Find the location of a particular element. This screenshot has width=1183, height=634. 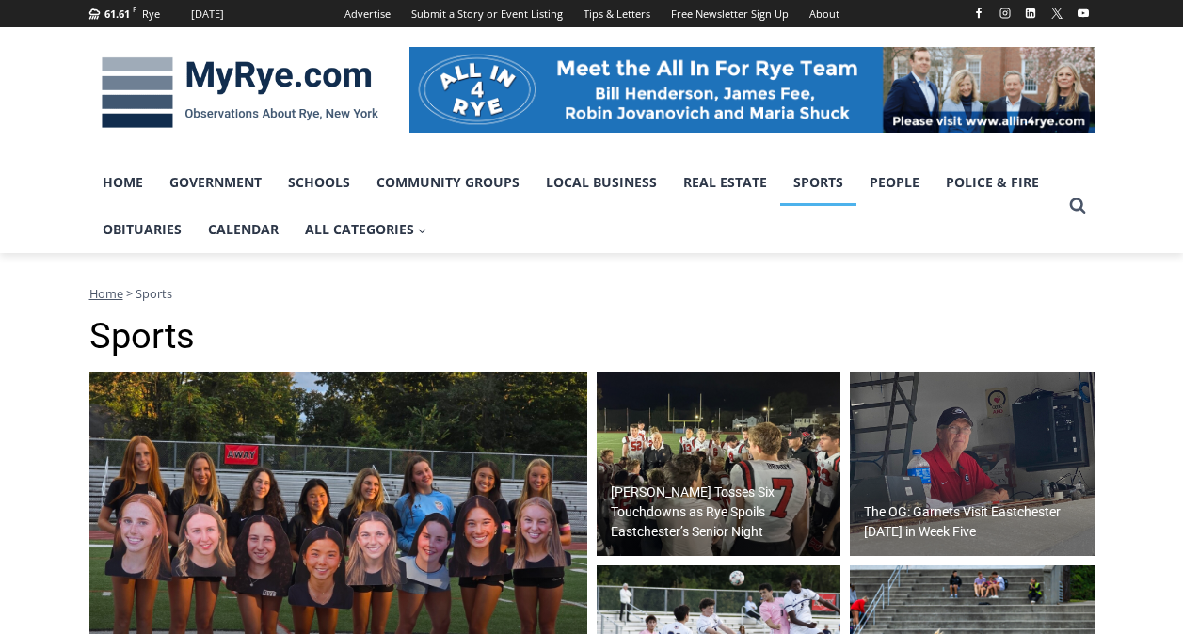

a: YouTube is located at coordinates (1083, 13).